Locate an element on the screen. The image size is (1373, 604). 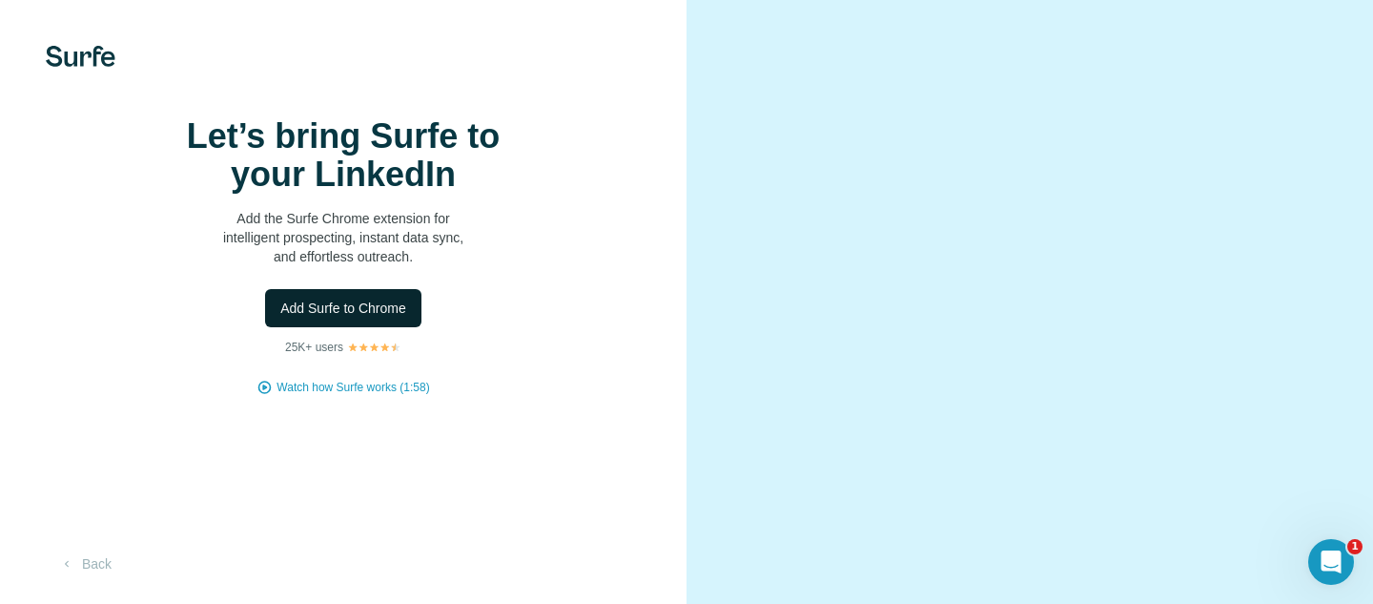
span: 1 is located at coordinates (1355, 547).